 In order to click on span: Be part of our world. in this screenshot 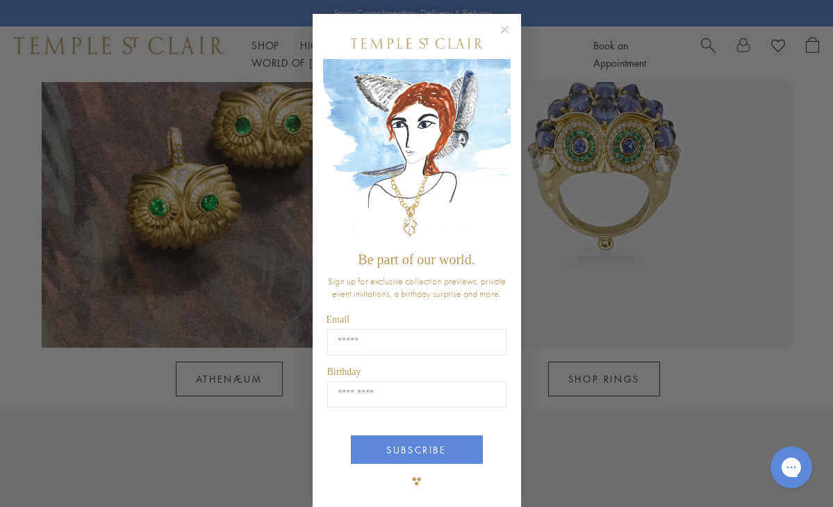, I will do `click(416, 259)`.